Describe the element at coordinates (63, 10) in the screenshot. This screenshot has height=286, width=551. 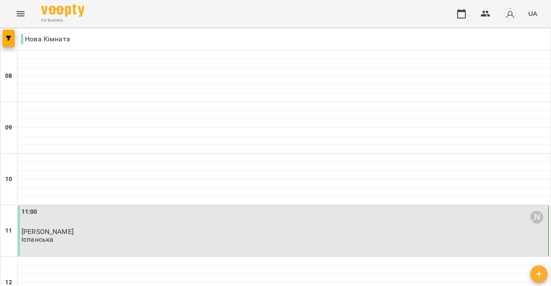
I see `img: Voopty Logo` at that location.